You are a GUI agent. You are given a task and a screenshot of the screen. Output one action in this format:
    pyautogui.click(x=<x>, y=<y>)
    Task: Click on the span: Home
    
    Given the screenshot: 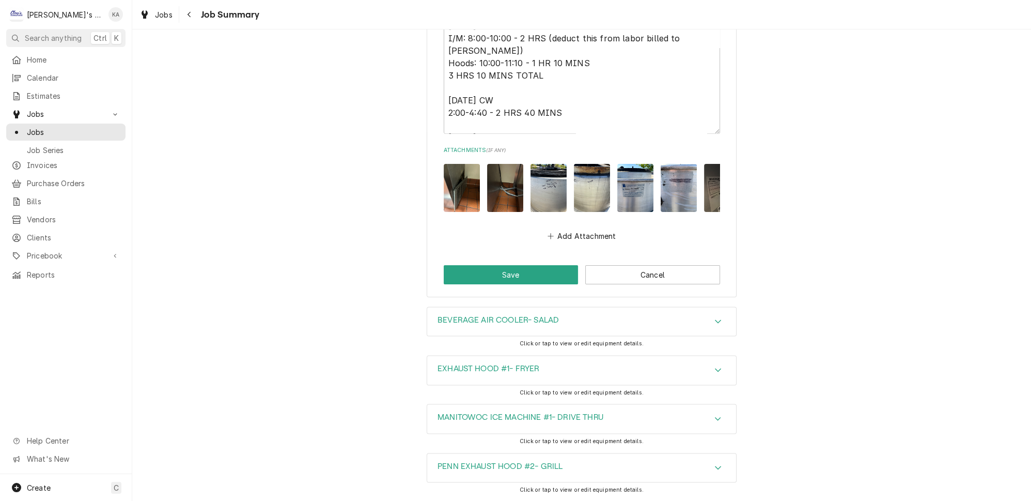 What is the action you would take?
    pyautogui.click(x=73, y=59)
    